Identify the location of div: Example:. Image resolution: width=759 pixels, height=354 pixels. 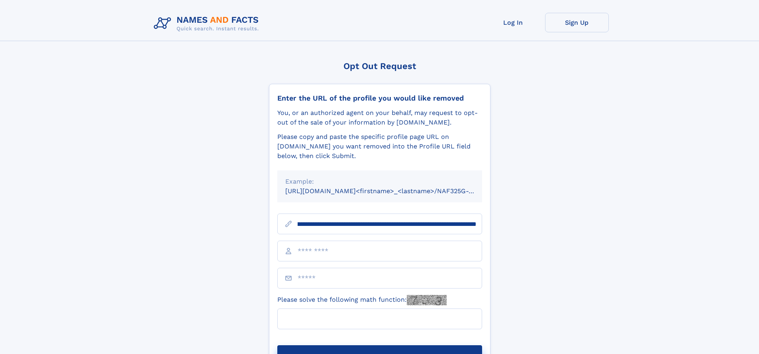
(380, 181).